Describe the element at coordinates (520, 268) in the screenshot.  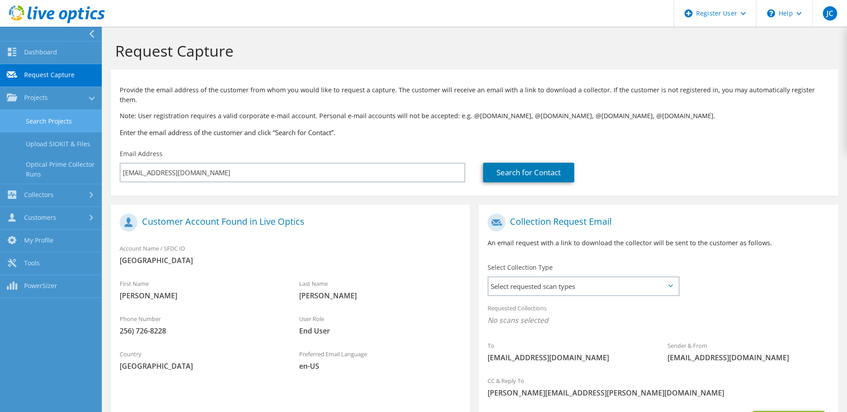
I see `label: Select Collection Type` at that location.